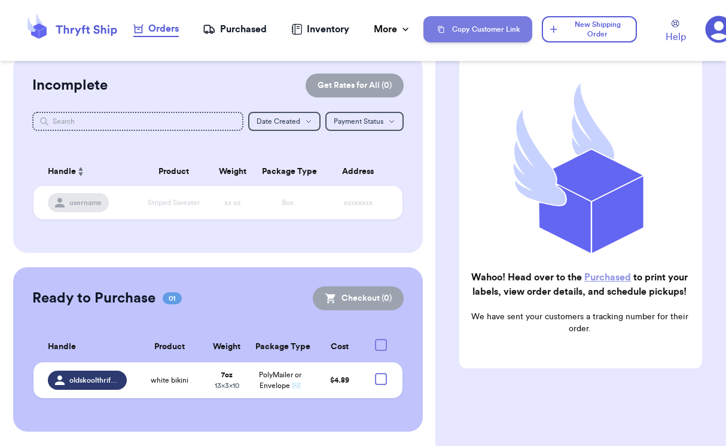 This screenshot has height=446, width=726. What do you see at coordinates (278, 121) in the screenshot?
I see `span: Date Created` at bounding box center [278, 121].